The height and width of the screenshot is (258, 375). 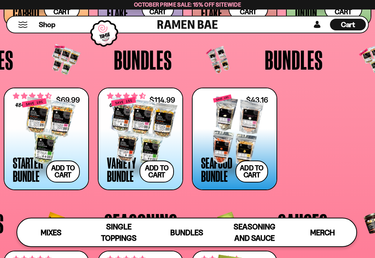 What do you see at coordinates (121, 169) in the screenshot?
I see `div: Variety Bundle` at bounding box center [121, 169].